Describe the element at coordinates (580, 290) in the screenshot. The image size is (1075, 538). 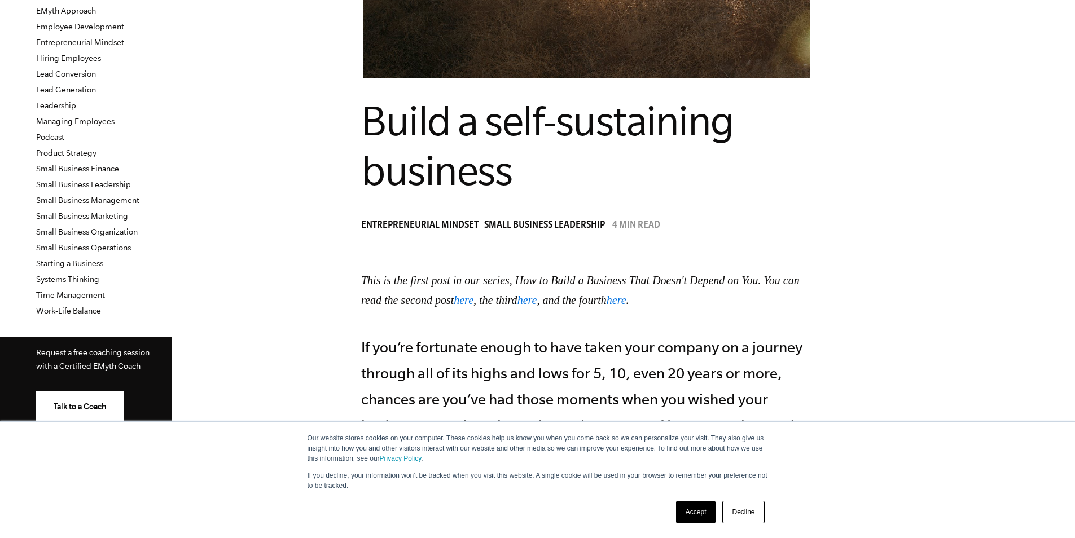
I see `i: This is the first post in our series, How to Build a Business That Doesn't Depend on You. You can...` at that location.